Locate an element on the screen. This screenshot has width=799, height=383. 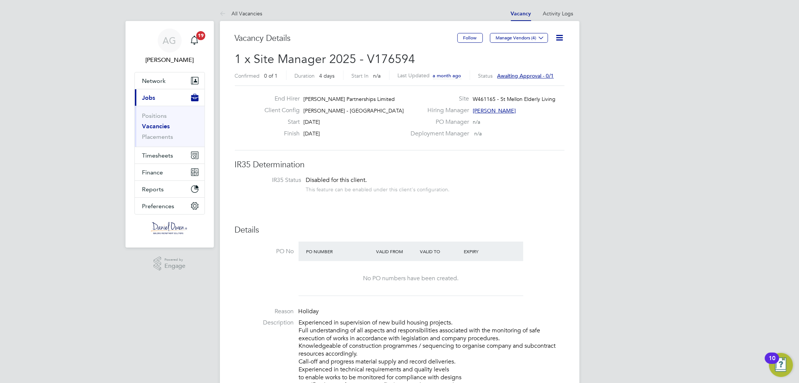
span: 19 is located at coordinates (201, 36).